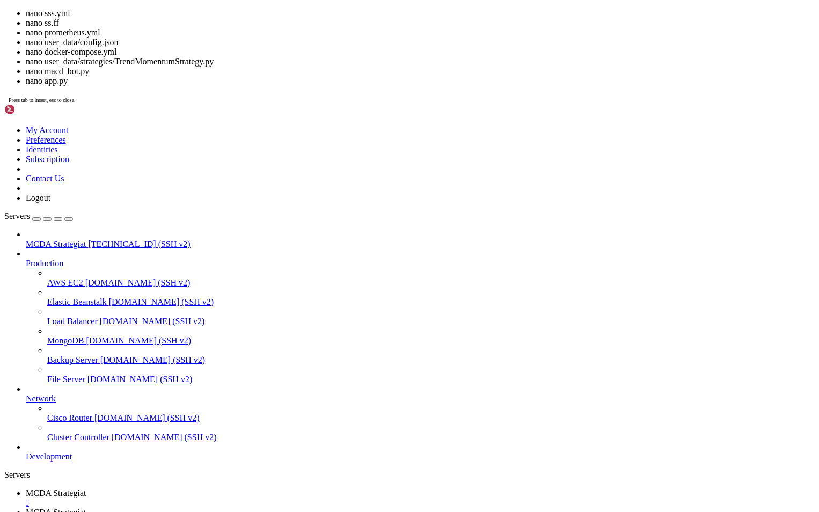 The image size is (819, 512). I want to click on a: MCDA Strategiat, so click(420, 498).